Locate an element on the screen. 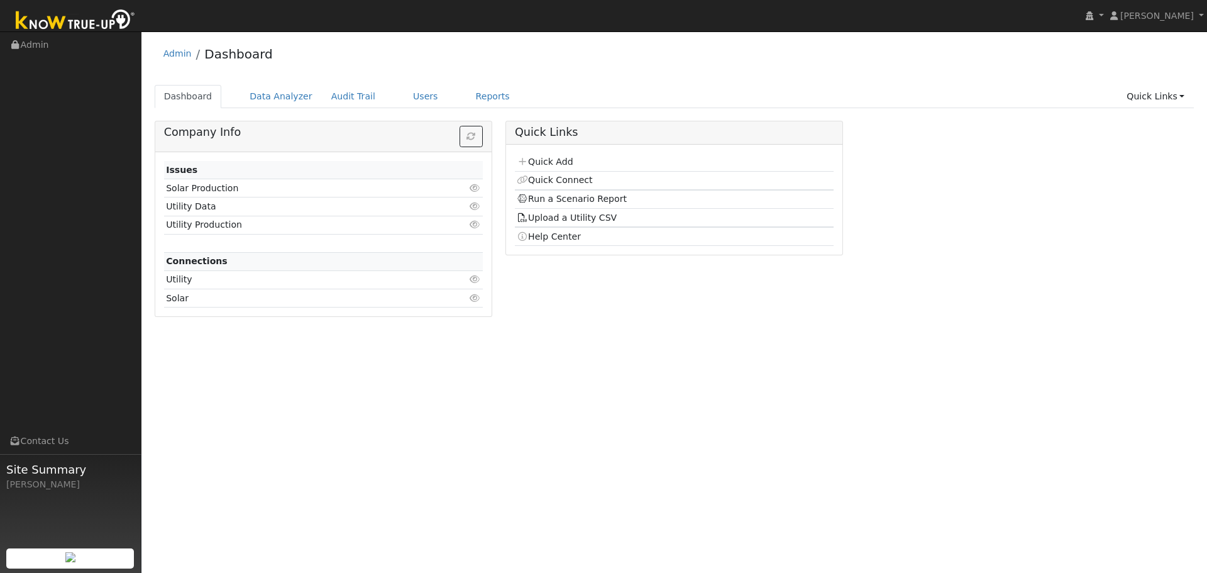  h5: Company Info is located at coordinates (323, 132).